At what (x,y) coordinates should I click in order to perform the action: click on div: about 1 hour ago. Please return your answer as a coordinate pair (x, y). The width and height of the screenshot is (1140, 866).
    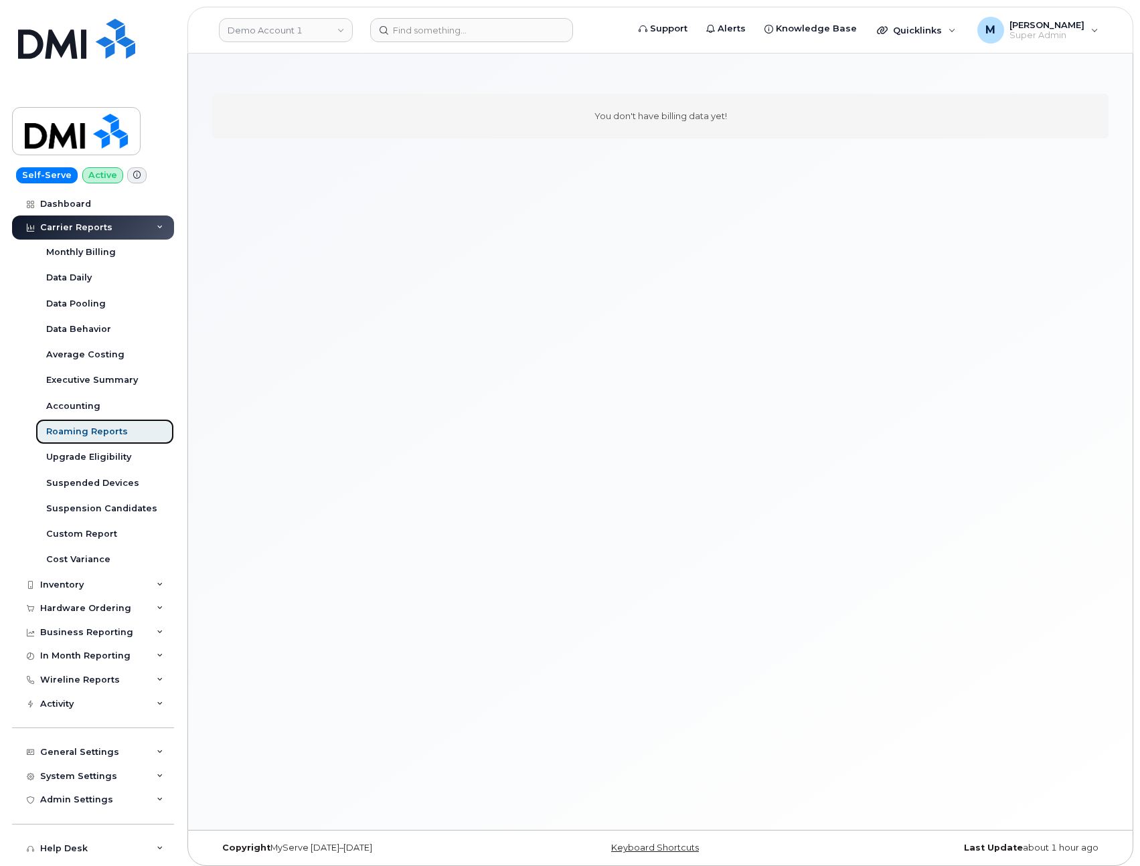
    Looking at the image, I should click on (960, 848).